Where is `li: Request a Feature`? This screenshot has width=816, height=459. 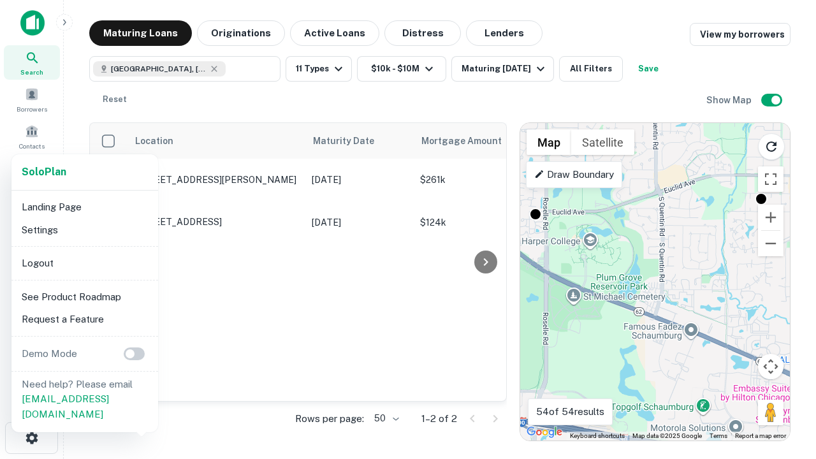
li: Request a Feature is located at coordinates (85, 319).